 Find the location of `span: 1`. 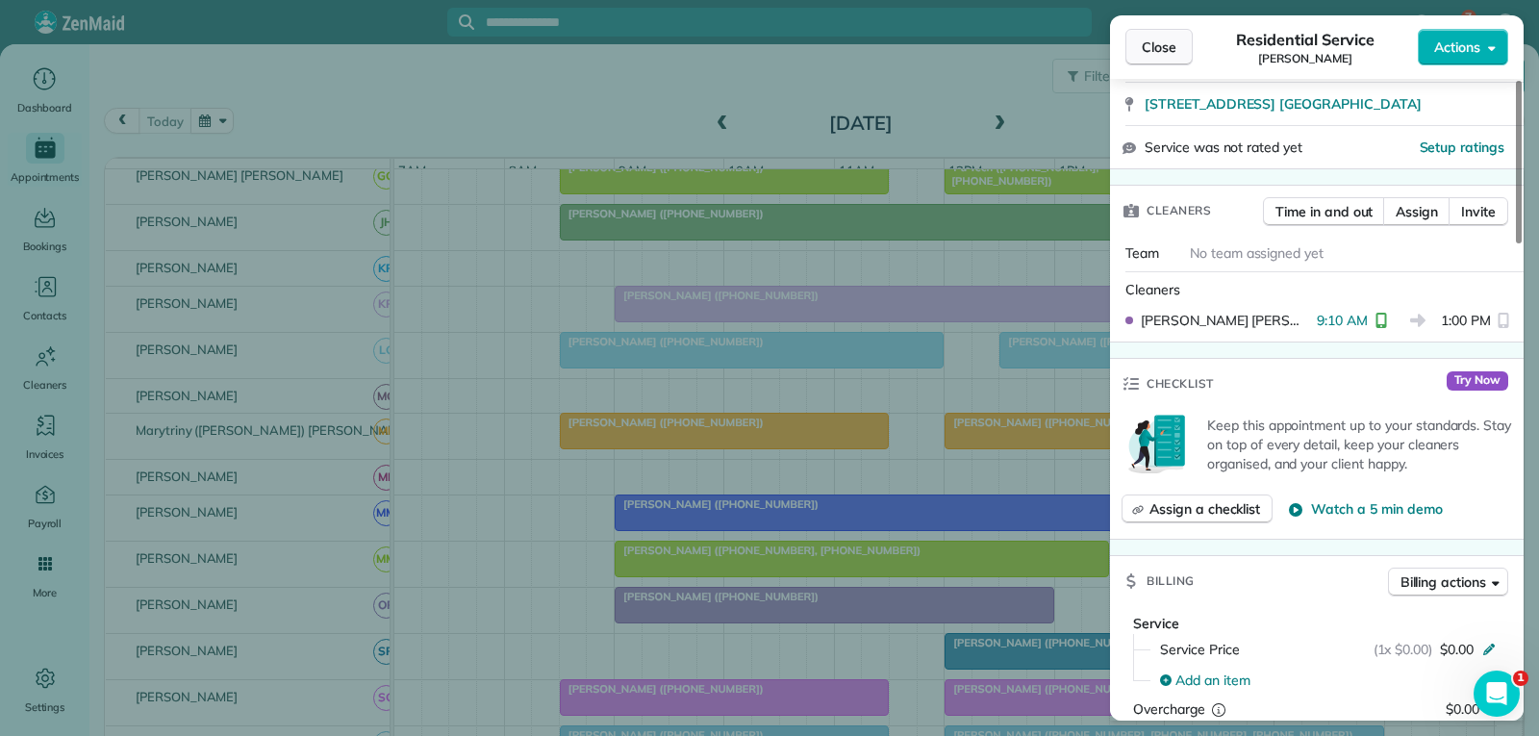

span: 1 is located at coordinates (1521, 678).